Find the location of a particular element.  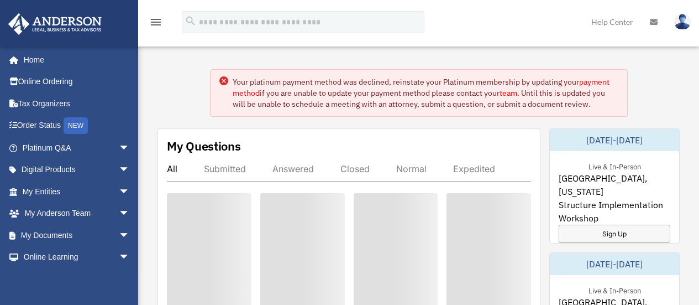

span: Structure Implementation Workshop is located at coordinates (615, 211).